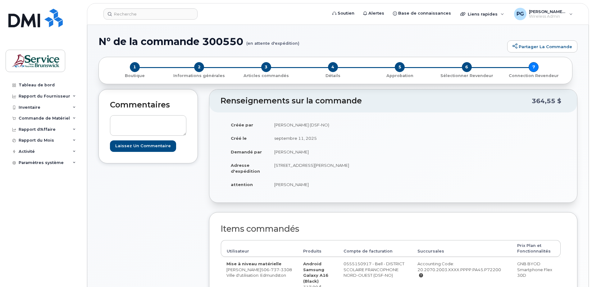 This screenshot has height=287, width=592. I want to click on span: 1, so click(135, 67).